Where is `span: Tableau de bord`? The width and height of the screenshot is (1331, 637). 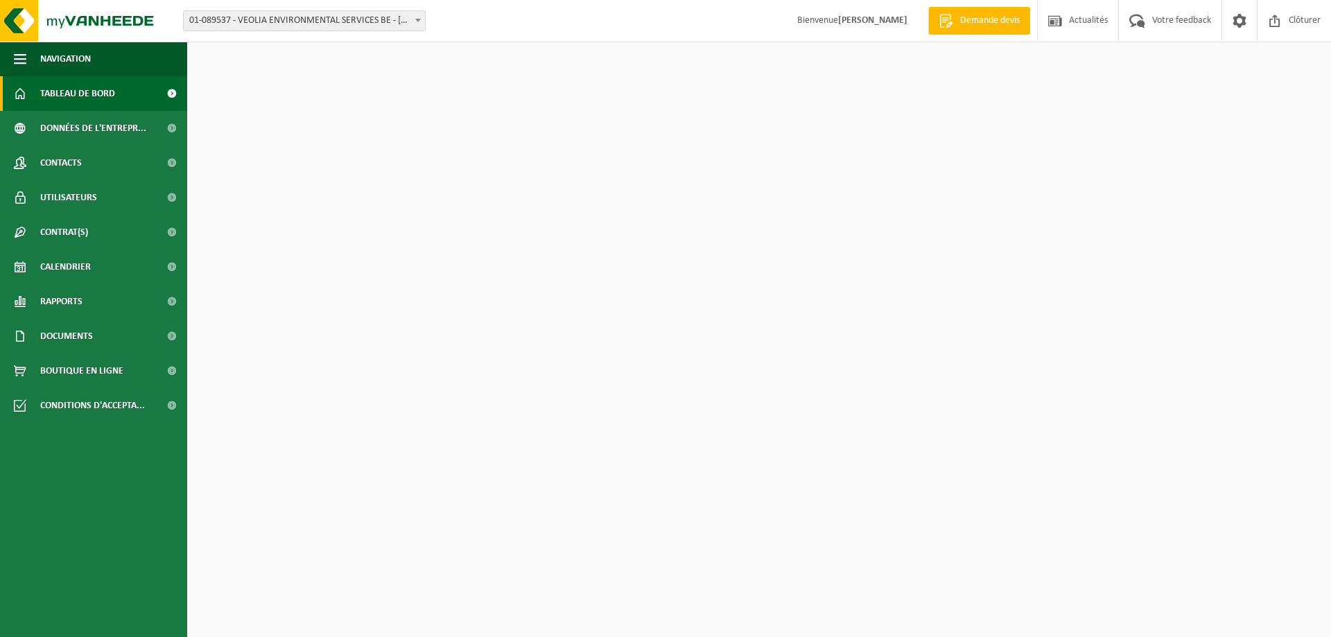 span: Tableau de bord is located at coordinates (78, 94).